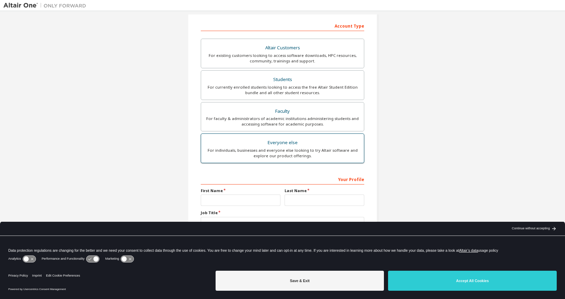 The width and height of the screenshot is (565, 299). What do you see at coordinates (324, 191) in the screenshot?
I see `label: Last Name` at bounding box center [324, 191].